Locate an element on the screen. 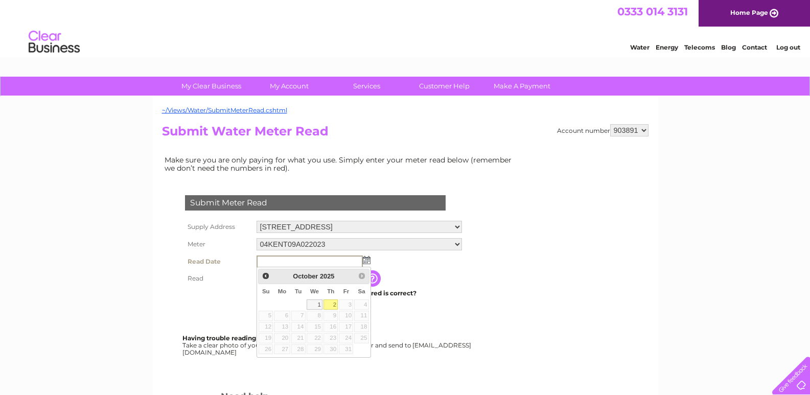  a: 2 is located at coordinates (331, 305).